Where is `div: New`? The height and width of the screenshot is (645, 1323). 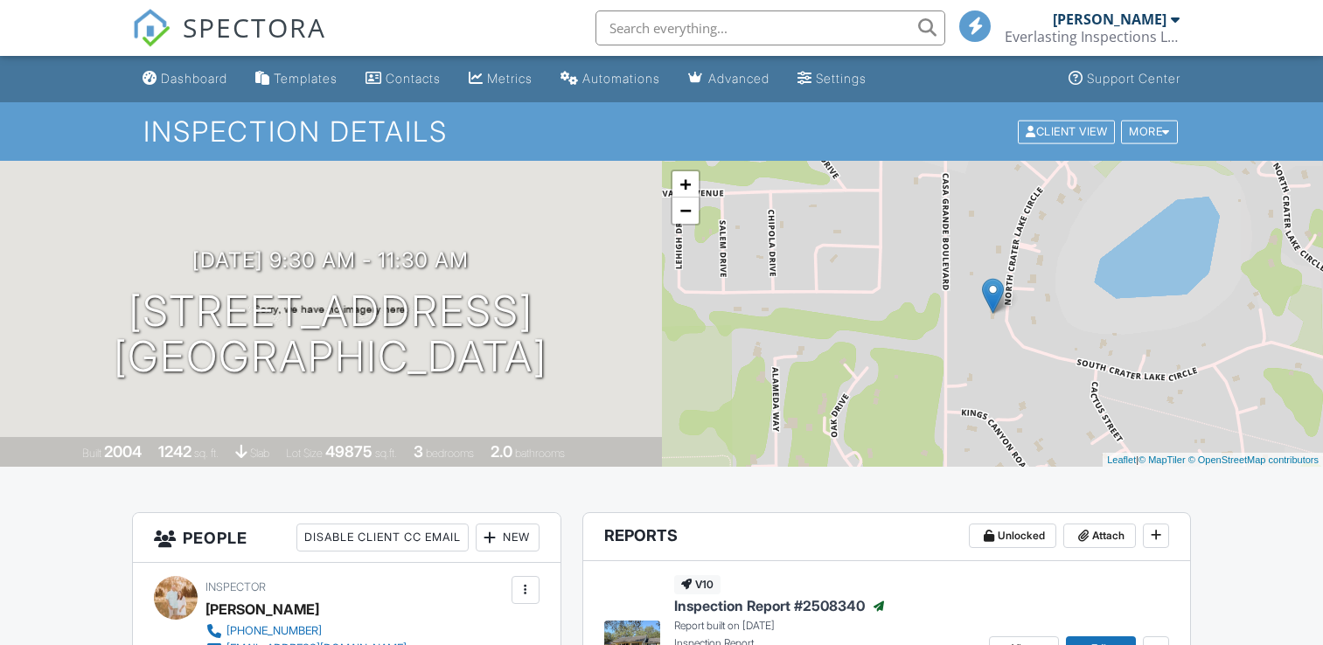
div: New is located at coordinates (507, 538).